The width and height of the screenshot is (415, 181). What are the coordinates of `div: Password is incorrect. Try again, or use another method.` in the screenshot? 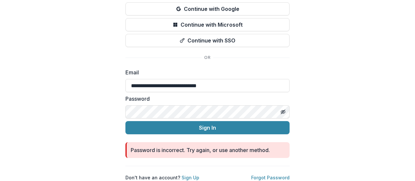 It's located at (200, 150).